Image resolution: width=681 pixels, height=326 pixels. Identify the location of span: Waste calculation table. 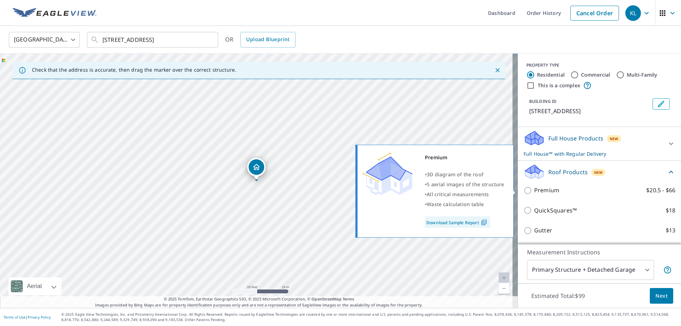
(455, 204).